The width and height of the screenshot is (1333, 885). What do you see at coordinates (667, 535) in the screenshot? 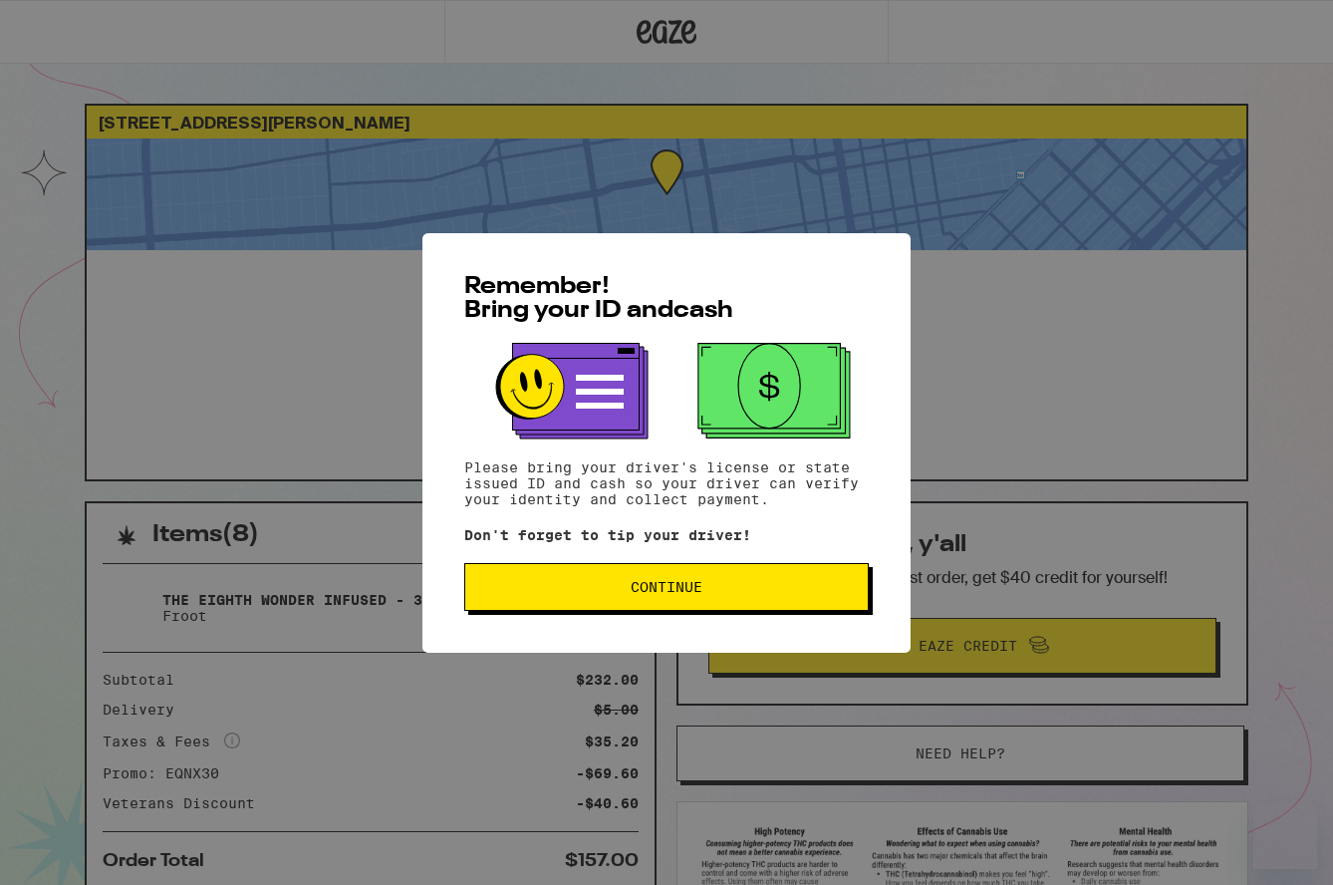
I see `p: Don't forget to tip your driver!` at bounding box center [667, 535].